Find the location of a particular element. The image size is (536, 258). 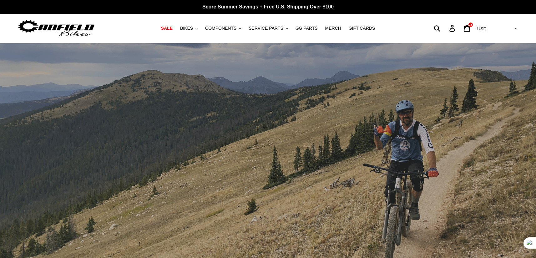

a: SALE is located at coordinates (167, 28).